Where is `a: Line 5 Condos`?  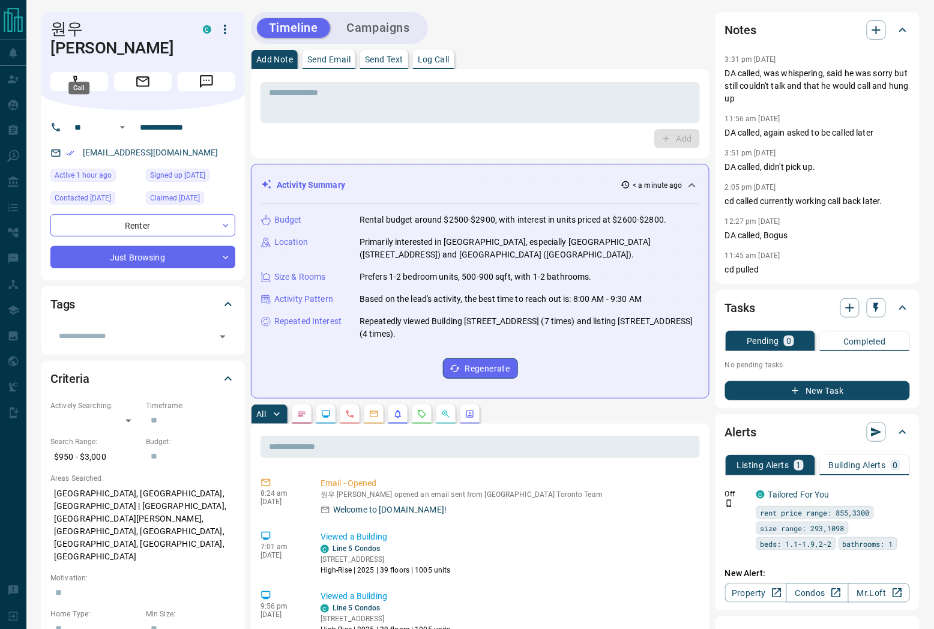
a: Line 5 Condos is located at coordinates (356, 608).